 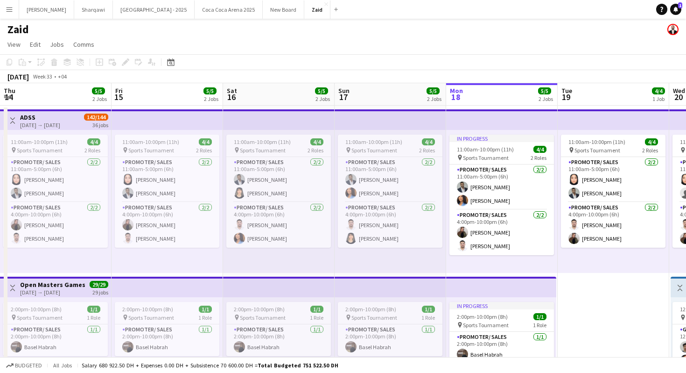 I want to click on a: 1, so click(x=676, y=9).